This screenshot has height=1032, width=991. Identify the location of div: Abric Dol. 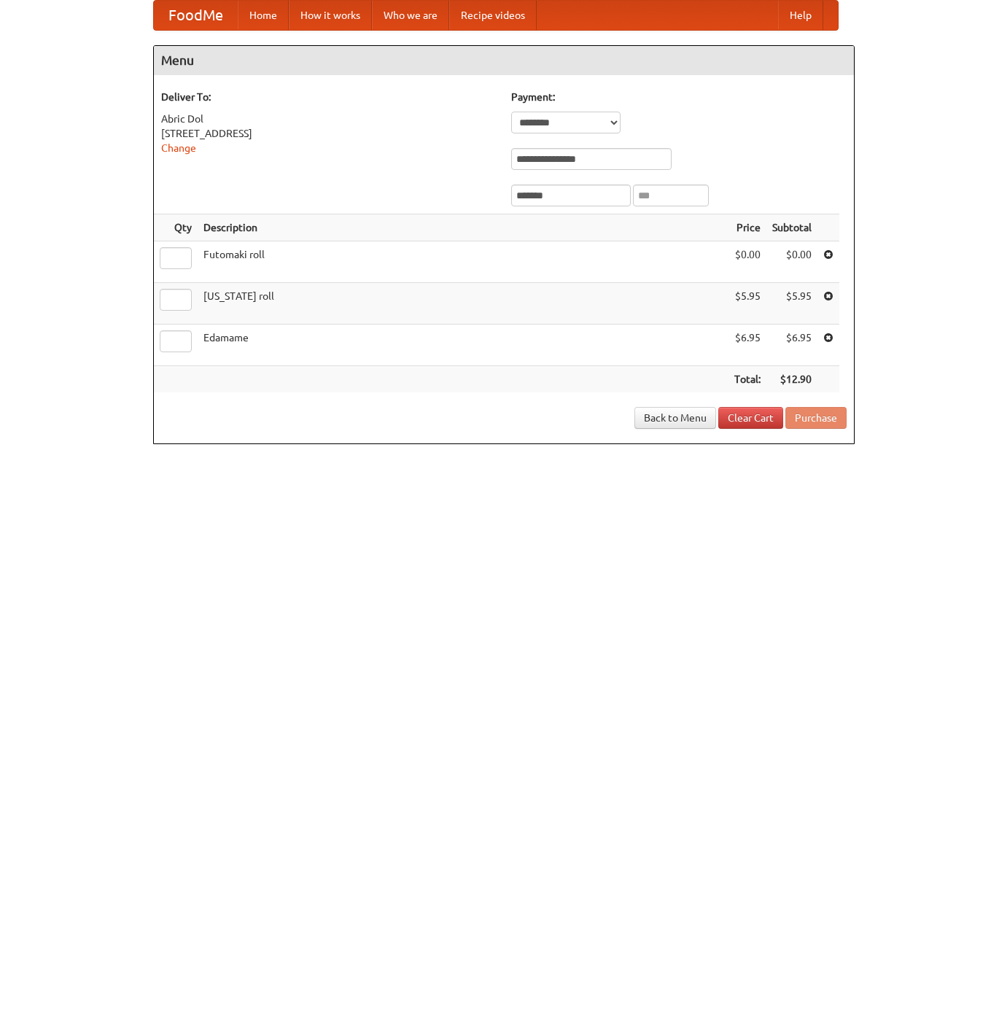
(329, 119).